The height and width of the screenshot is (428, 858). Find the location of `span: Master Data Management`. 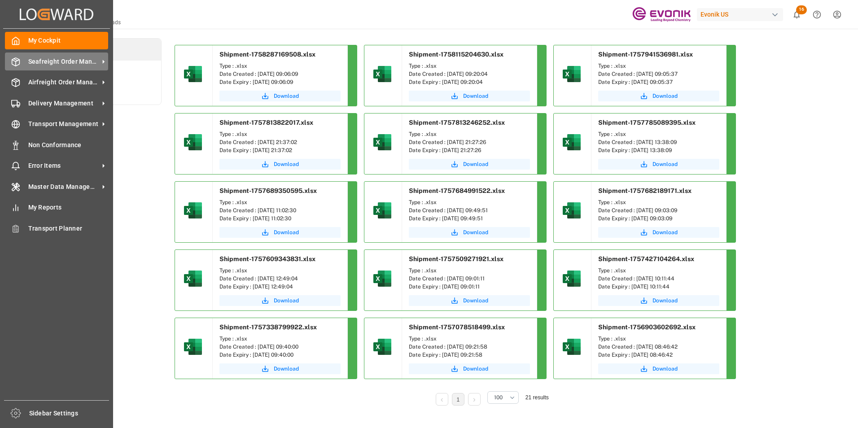

span: Master Data Management is located at coordinates (64, 187).